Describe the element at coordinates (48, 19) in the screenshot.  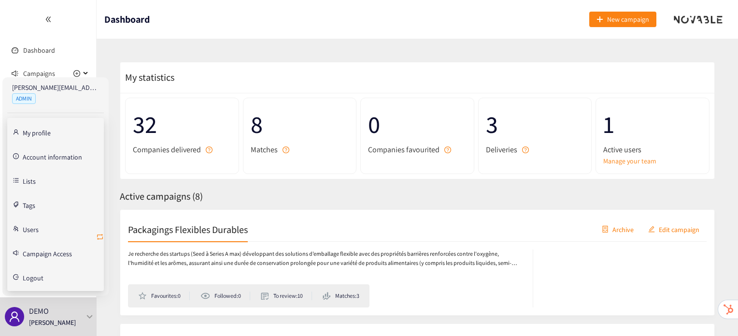
I see `span: double-left` at that location.